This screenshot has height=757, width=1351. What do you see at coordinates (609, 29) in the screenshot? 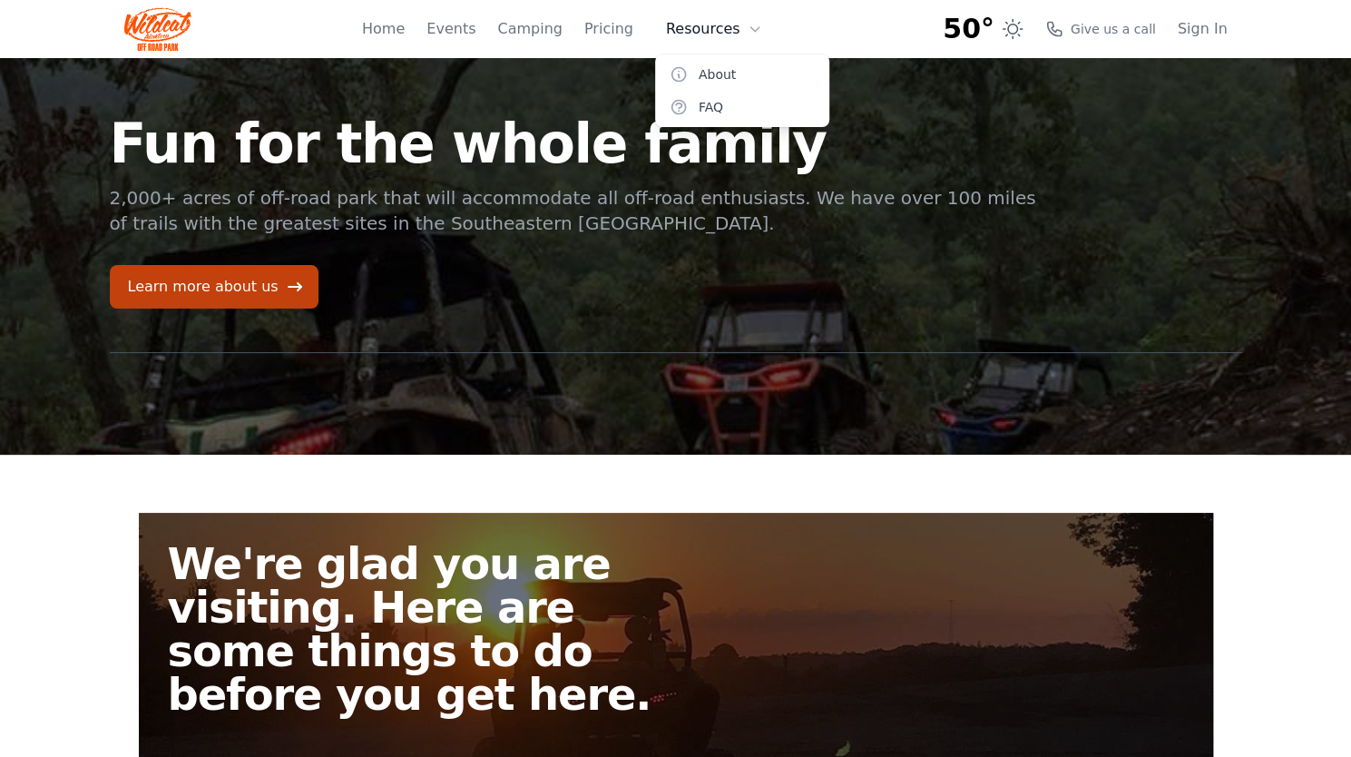
I see `a: Pricing` at bounding box center [609, 29].